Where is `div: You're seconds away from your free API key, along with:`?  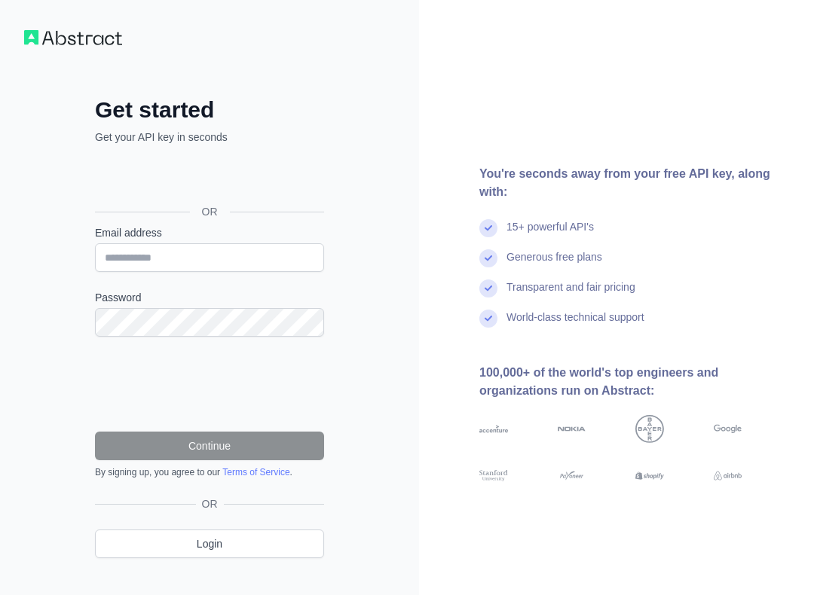 div: You're seconds away from your free API key, along with: is located at coordinates (634, 183).